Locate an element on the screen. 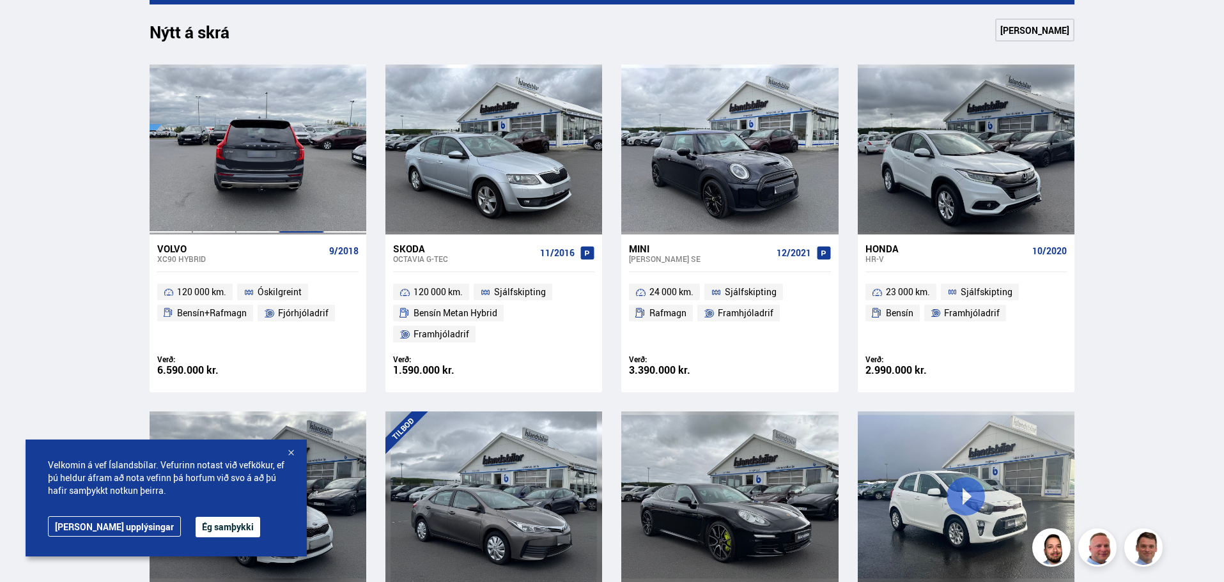 This screenshot has height=582, width=1224. span: 12/2021 is located at coordinates (794, 253).